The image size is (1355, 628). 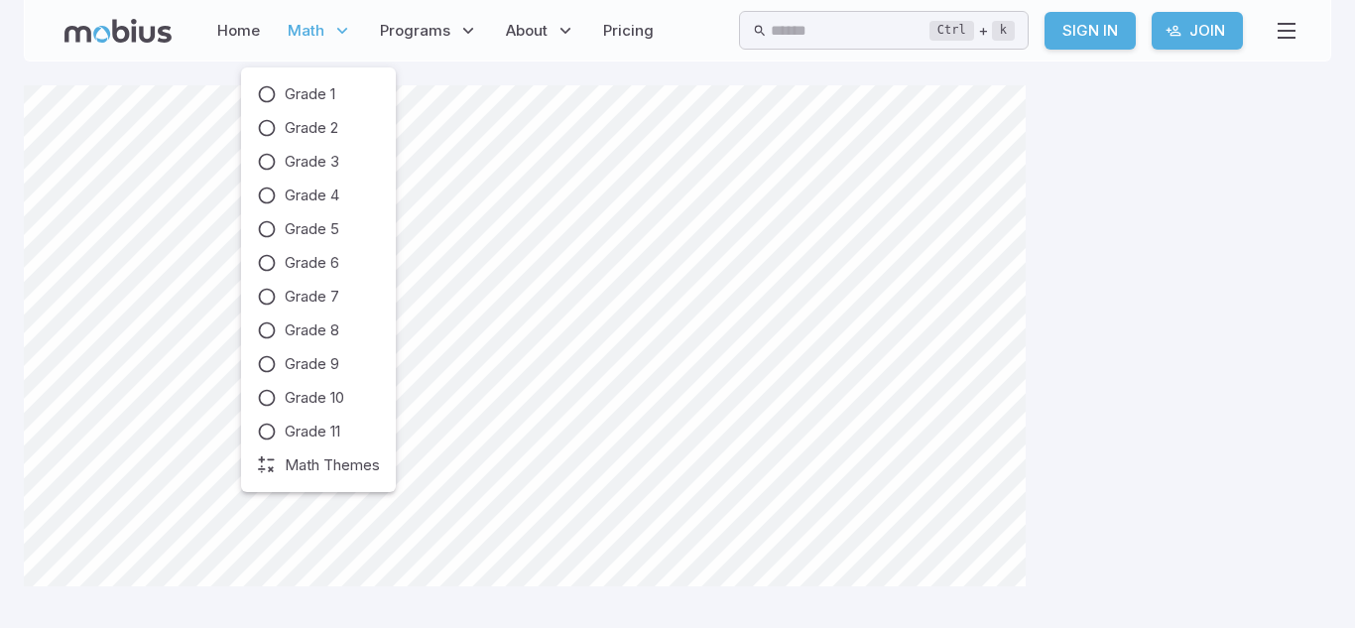 I want to click on span: Grade 5, so click(x=312, y=229).